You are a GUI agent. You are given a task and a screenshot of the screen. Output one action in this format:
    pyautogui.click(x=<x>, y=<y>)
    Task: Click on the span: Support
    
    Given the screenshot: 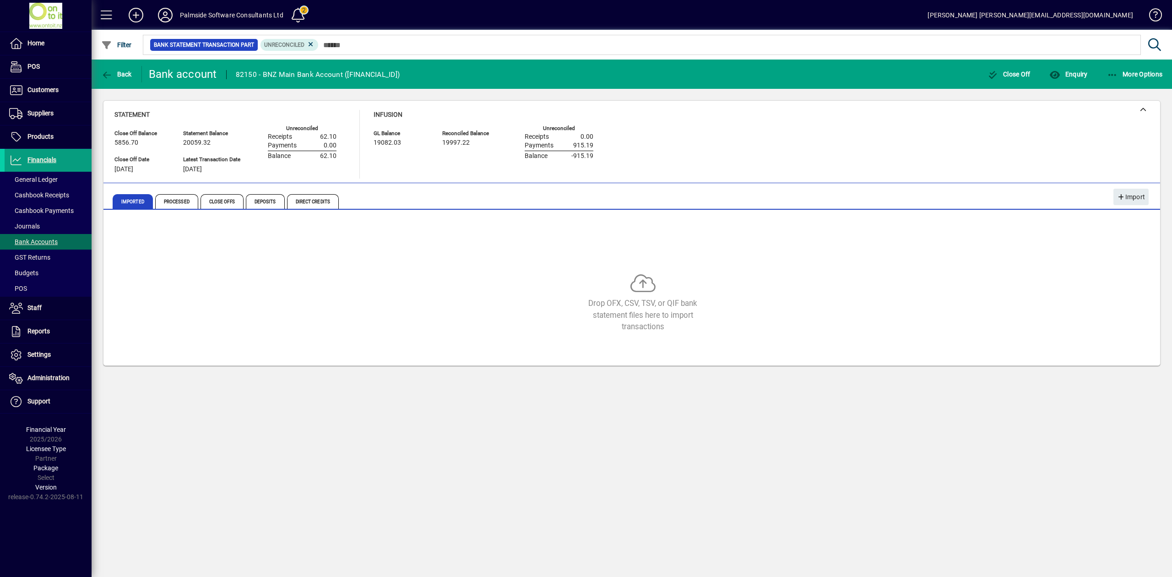 What is the action you would take?
    pyautogui.click(x=39, y=401)
    